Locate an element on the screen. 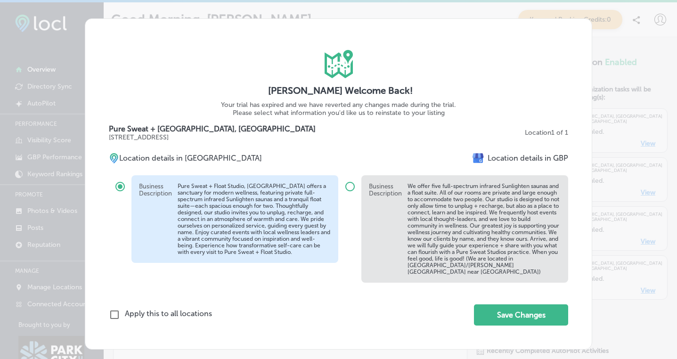 The image size is (677, 359). p: Your trial has expired and we have reverted any changes made during the trial. Please select what... is located at coordinates (338, 109).